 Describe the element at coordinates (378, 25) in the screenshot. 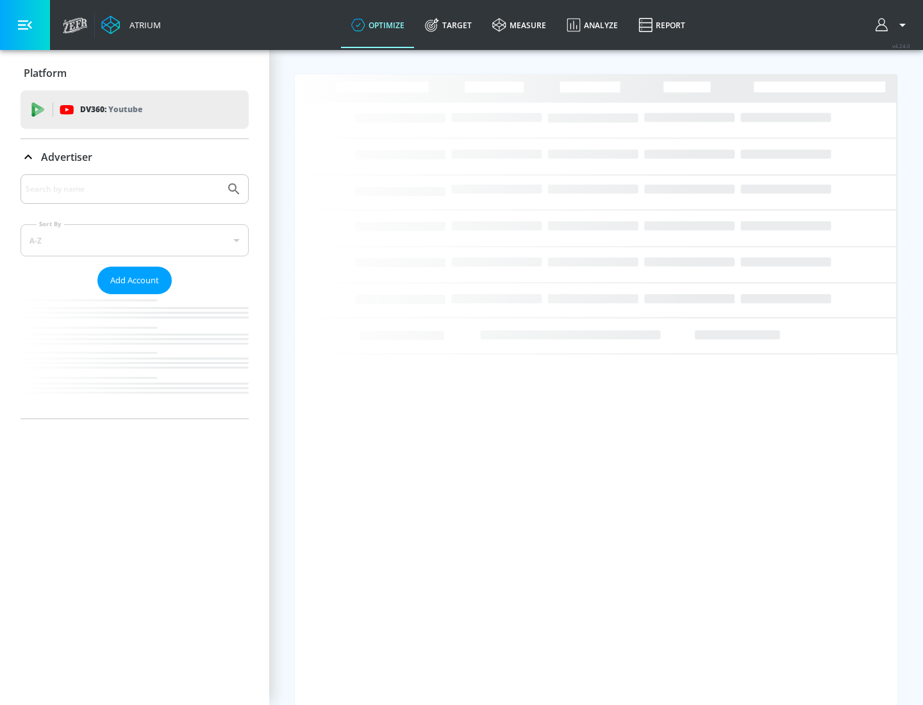

I see `a: optimize` at that location.